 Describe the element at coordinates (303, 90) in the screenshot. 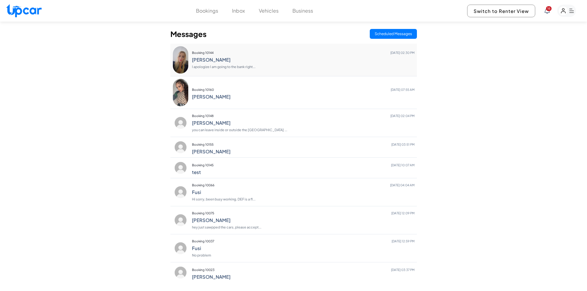

I see `p: Booking 10160` at that location.